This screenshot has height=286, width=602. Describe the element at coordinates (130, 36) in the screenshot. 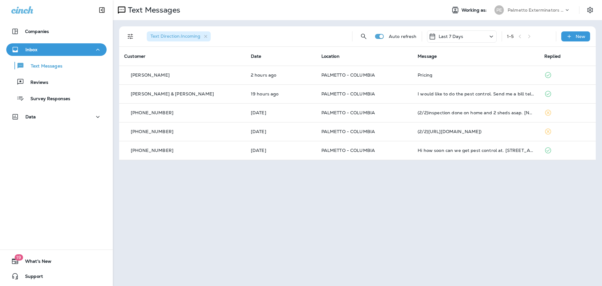

I see `button: Filters` at that location.